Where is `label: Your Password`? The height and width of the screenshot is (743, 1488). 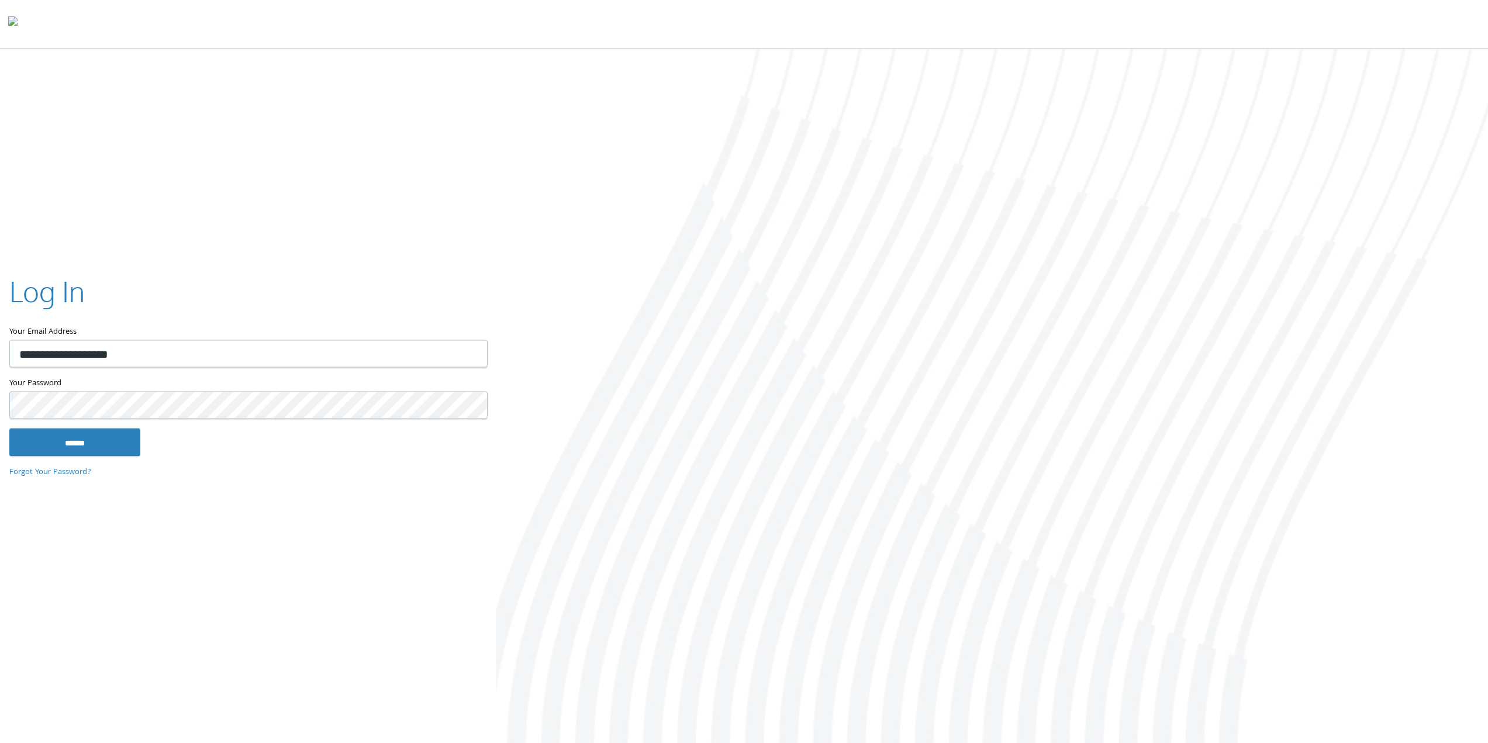 label: Your Password is located at coordinates (248, 384).